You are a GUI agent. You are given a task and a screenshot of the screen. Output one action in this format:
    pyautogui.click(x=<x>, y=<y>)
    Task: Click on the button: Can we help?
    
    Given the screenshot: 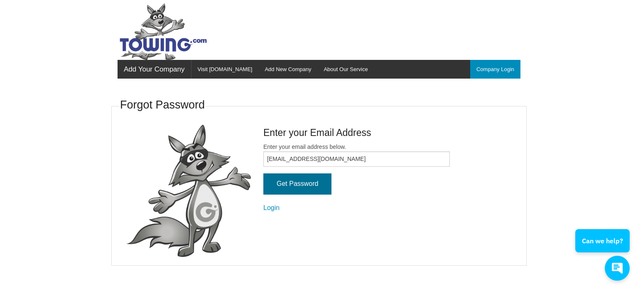 What is the action you would take?
    pyautogui.click(x=33, y=34)
    